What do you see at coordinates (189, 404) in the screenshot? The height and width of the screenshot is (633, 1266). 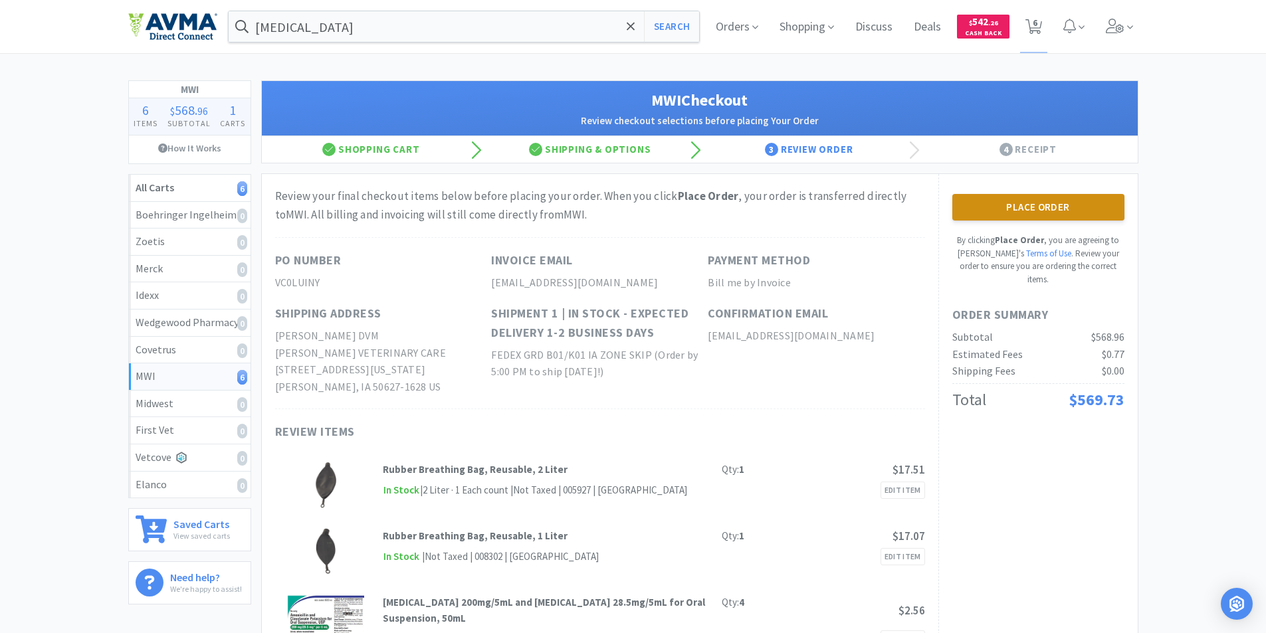 I see `a: Midwest0` at bounding box center [189, 404].